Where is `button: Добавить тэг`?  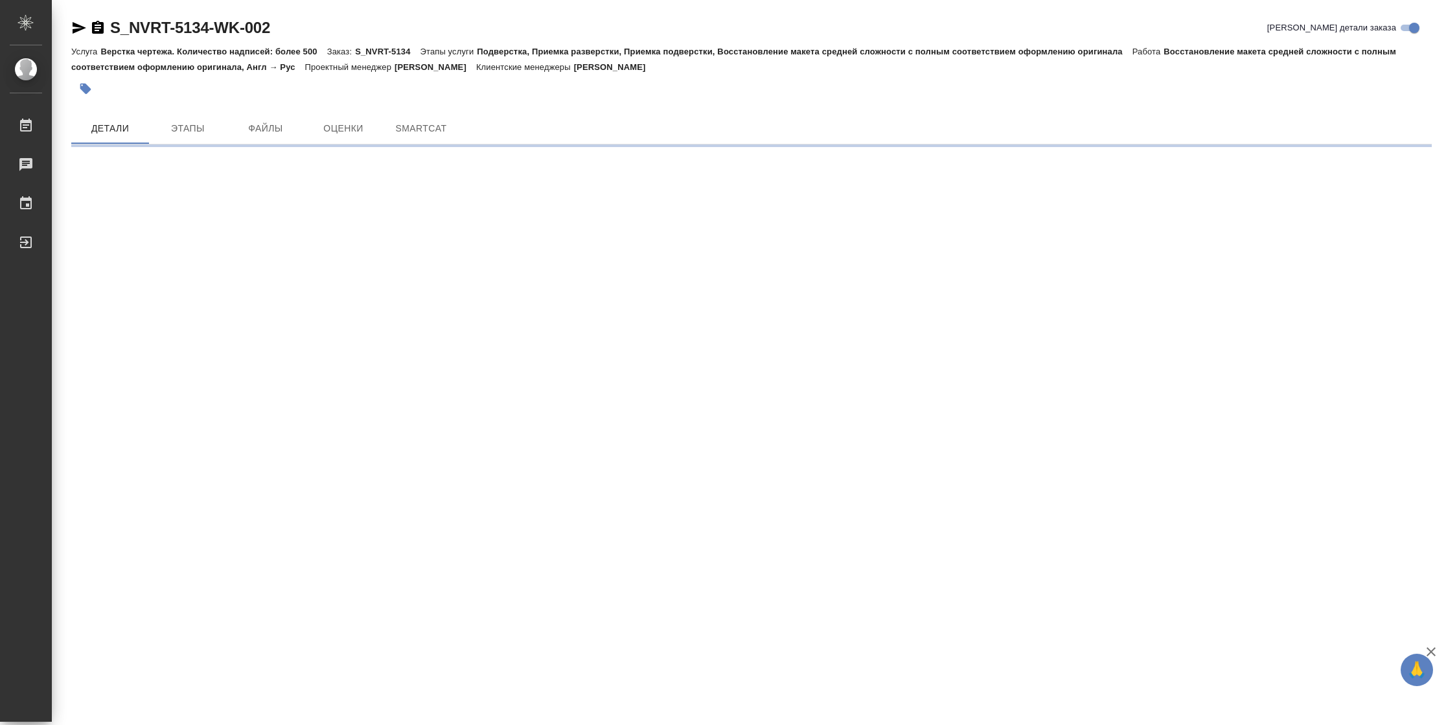
button: Добавить тэг is located at coordinates (86, 89).